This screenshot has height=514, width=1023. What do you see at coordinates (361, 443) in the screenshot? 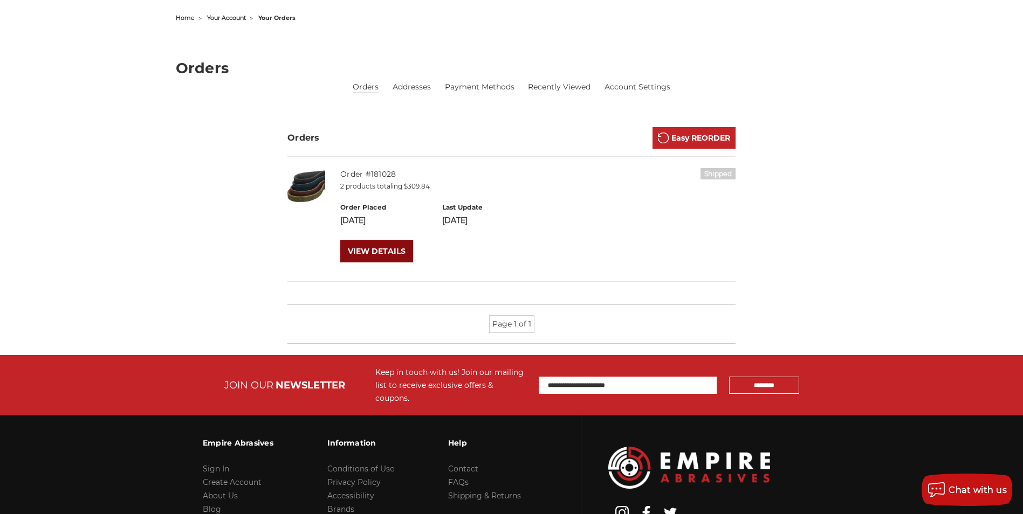
I see `h3: Information` at bounding box center [361, 443].